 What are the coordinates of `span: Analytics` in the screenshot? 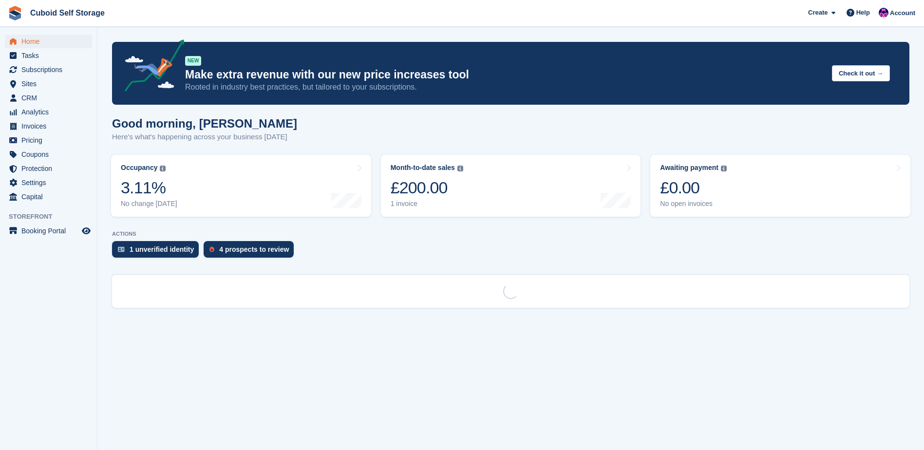 It's located at (51, 112).